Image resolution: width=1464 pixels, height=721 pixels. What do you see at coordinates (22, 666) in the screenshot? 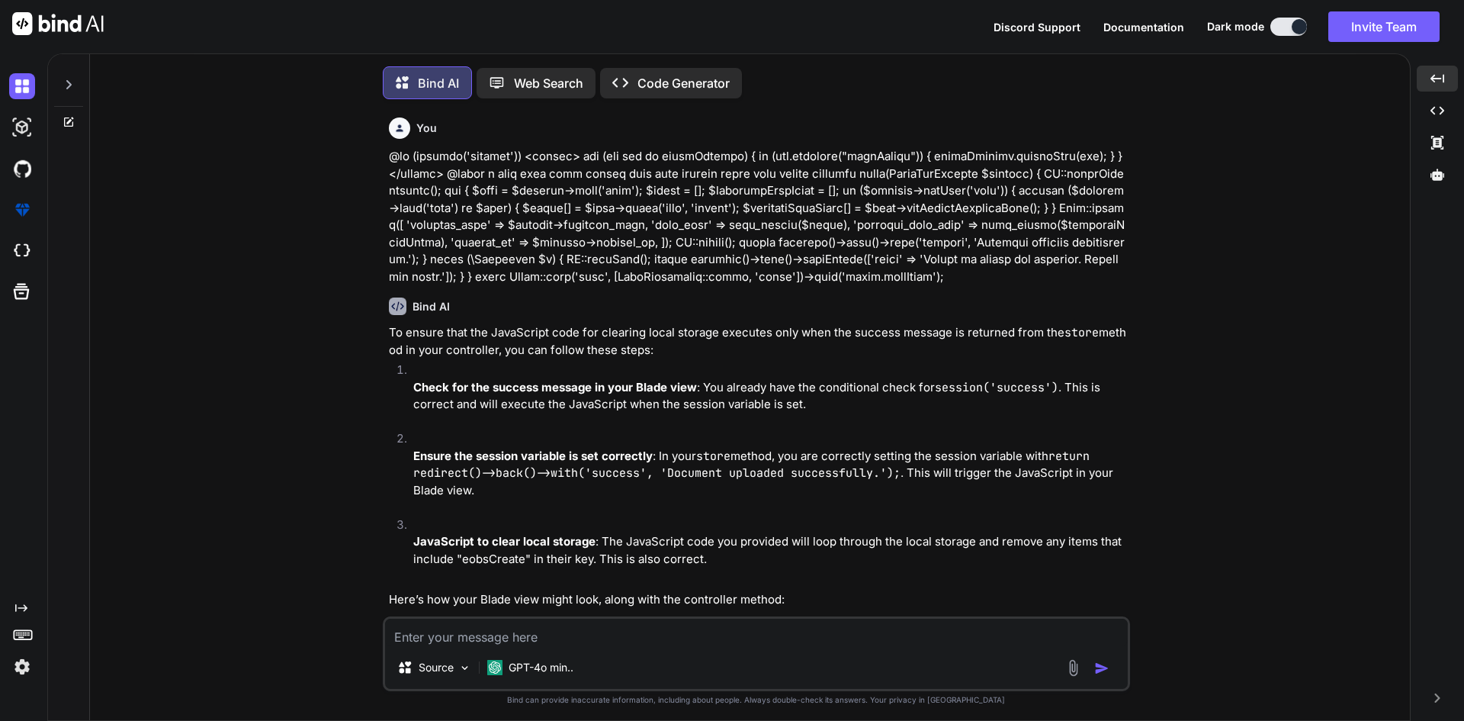
I see `img: settings` at bounding box center [22, 666].